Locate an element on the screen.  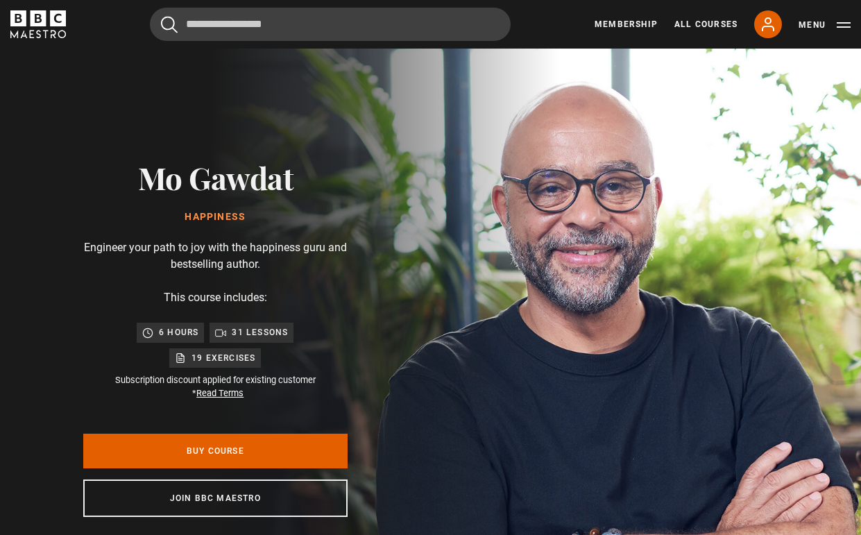
a: All Courses is located at coordinates (705, 24).